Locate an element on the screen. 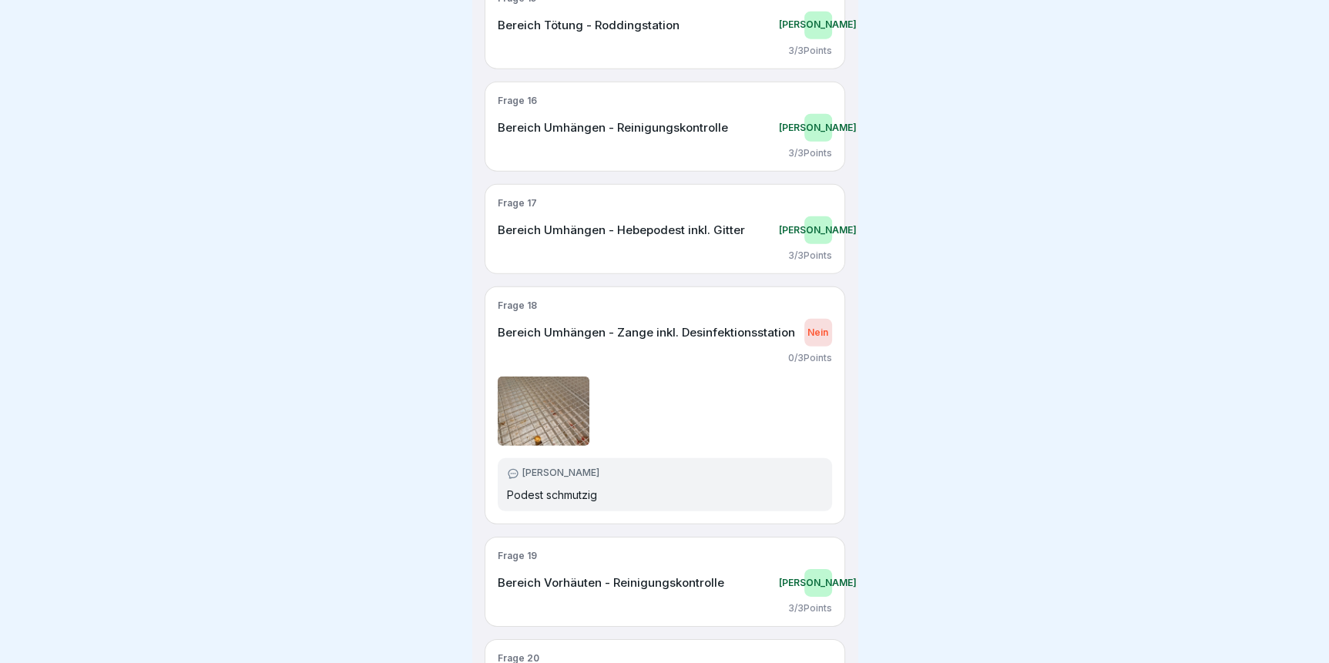  p: 0 / 3 Points is located at coordinates (810, 358).